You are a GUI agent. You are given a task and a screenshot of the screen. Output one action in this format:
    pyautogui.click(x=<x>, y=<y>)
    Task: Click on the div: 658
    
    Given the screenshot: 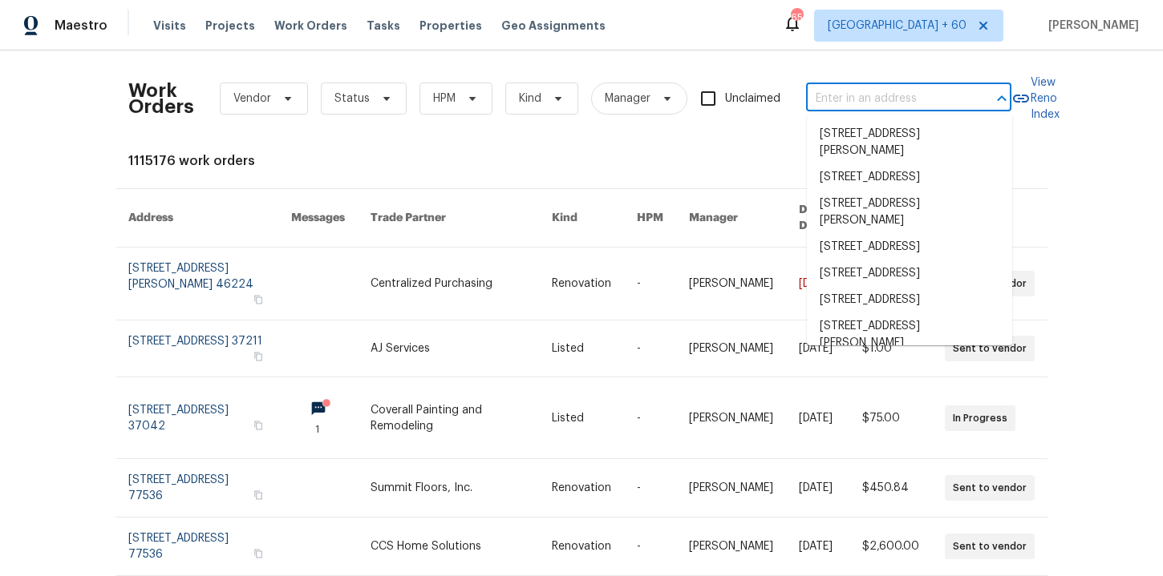 What is the action you would take?
    pyautogui.click(x=796, y=18)
    